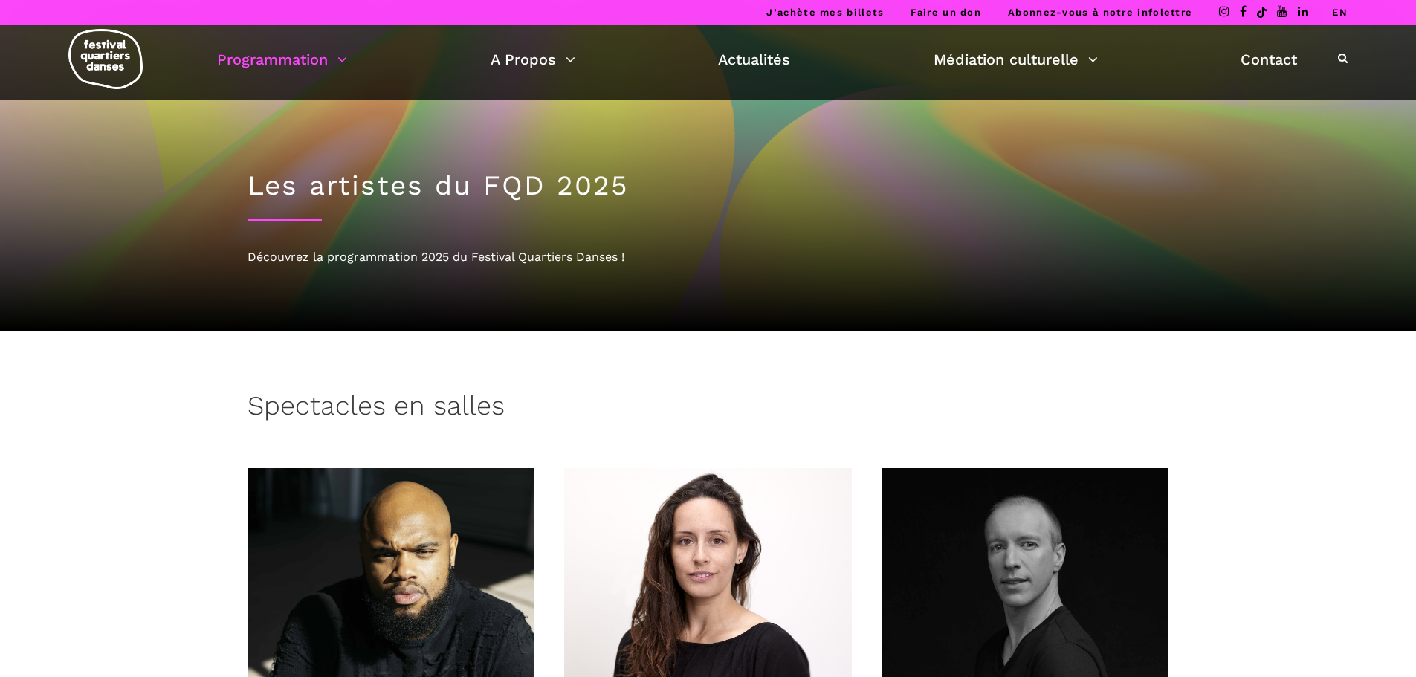 The image size is (1416, 677). Describe the element at coordinates (282, 59) in the screenshot. I see `a: Programmation` at that location.